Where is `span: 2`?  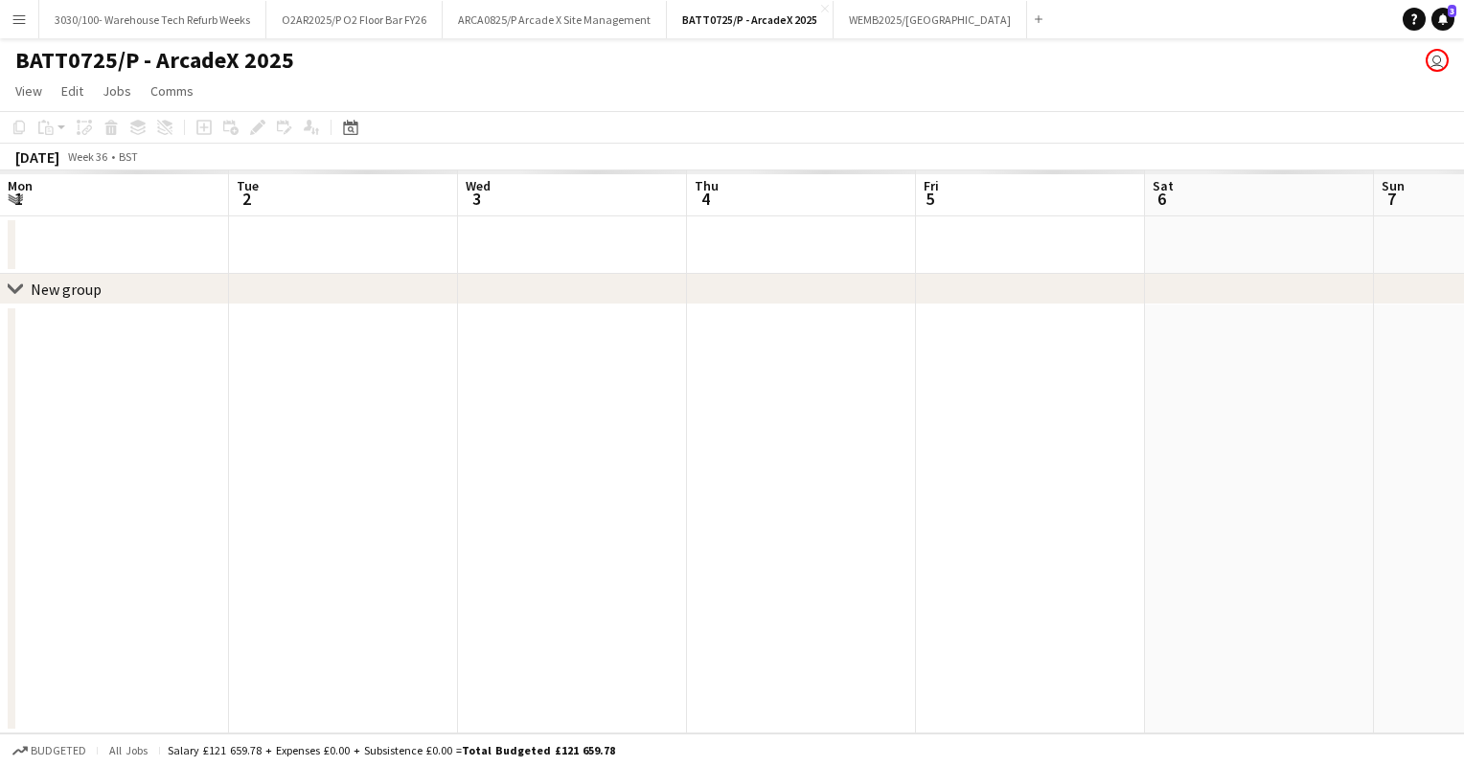
span: 2 is located at coordinates (246, 198).